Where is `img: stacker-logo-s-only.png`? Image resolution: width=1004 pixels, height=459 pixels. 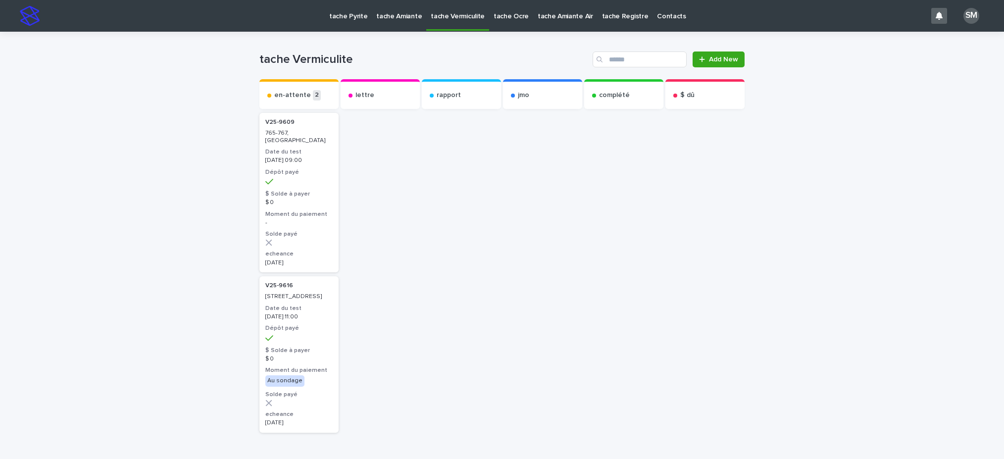 img: stacker-logo-s-only.png is located at coordinates (30, 16).